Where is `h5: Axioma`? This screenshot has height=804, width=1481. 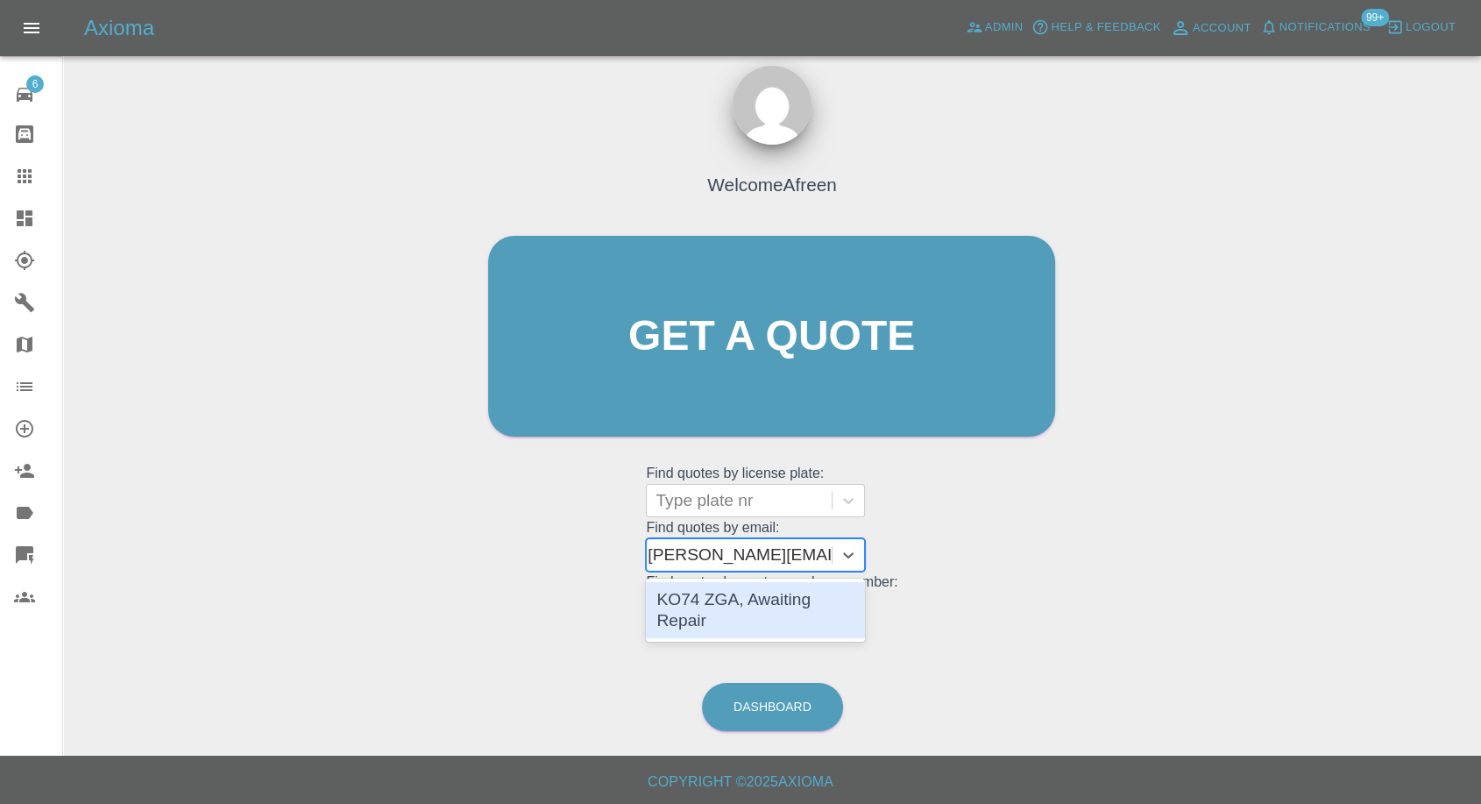
h5: Axioma is located at coordinates (119, 28).